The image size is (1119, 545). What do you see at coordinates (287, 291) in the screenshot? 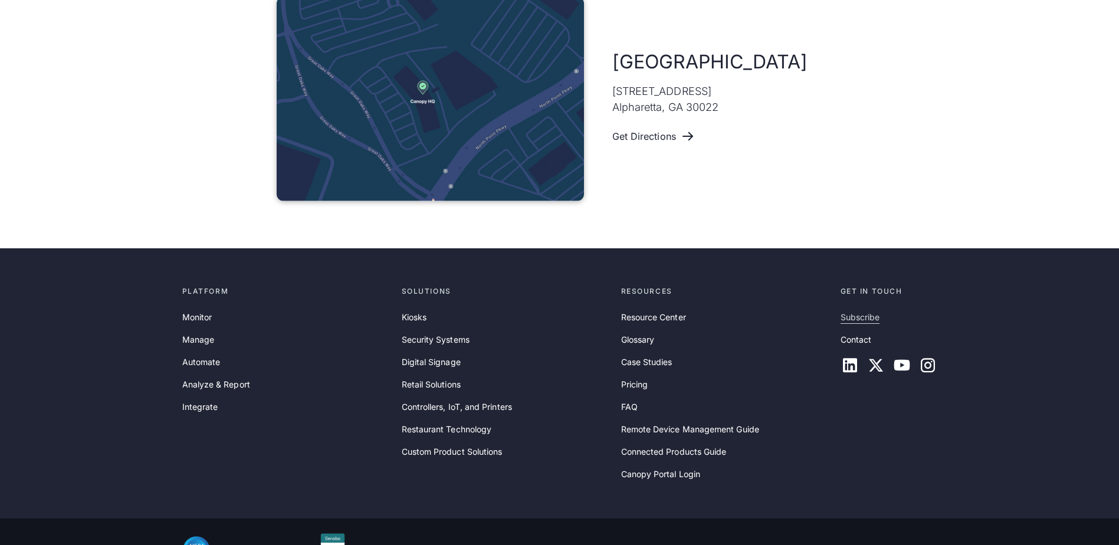
I see `div: Platform` at bounding box center [287, 291].